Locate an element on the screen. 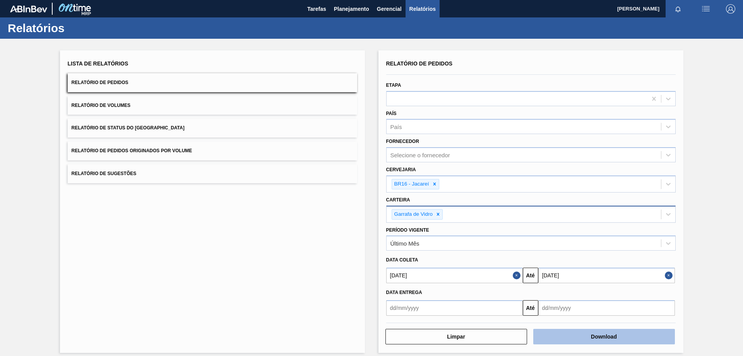 This screenshot has width=743, height=356. span: Lista de Relatórios is located at coordinates (98, 63).